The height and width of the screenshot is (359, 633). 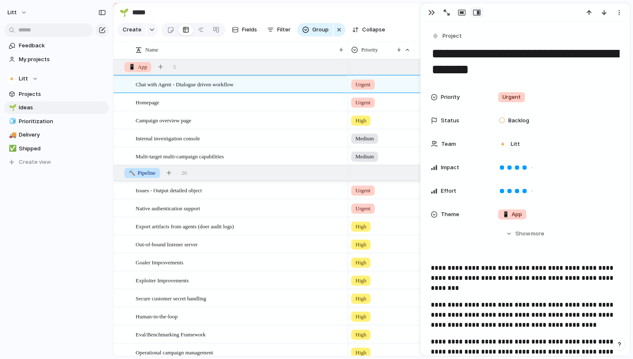 What do you see at coordinates (169, 190) in the screenshot?
I see `span: Issues - Output detailed object` at bounding box center [169, 190].